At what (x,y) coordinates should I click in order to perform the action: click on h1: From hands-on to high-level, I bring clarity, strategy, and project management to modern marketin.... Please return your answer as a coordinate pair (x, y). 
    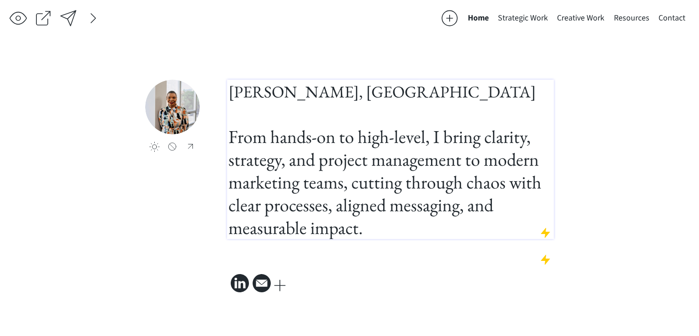
    Looking at the image, I should click on (390, 159).